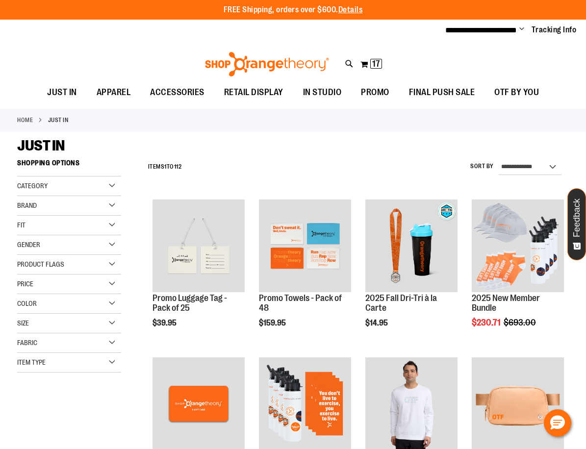 The height and width of the screenshot is (449, 586). Describe the element at coordinates (165, 167) in the screenshot. I see `span: 1` at that location.